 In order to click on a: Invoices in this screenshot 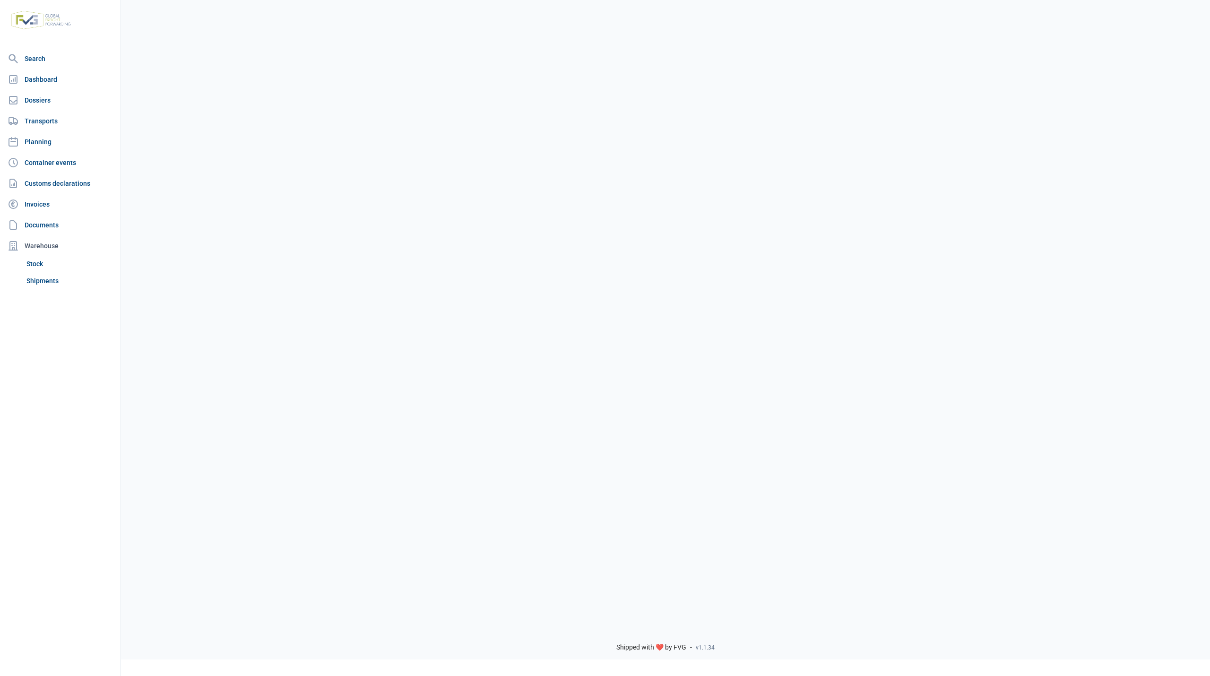, I will do `click(60, 204)`.